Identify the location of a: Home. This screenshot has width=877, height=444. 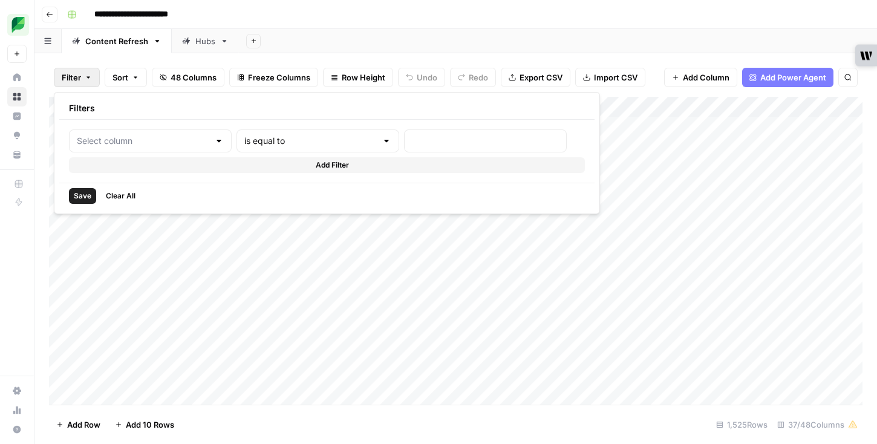
(17, 77).